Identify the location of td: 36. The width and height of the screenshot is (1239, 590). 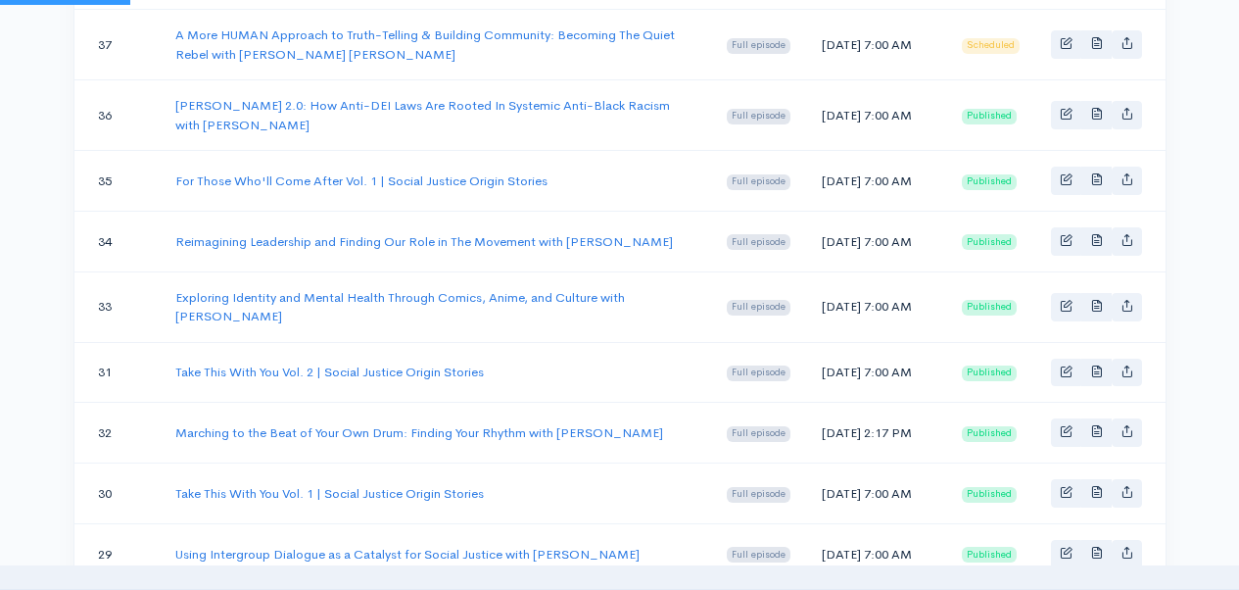
(118, 116).